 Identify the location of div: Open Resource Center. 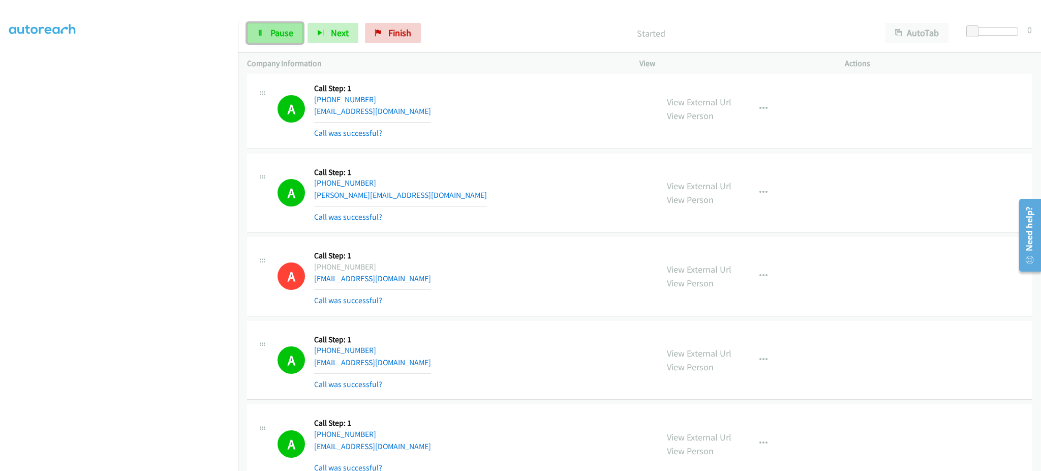
(18, 40).